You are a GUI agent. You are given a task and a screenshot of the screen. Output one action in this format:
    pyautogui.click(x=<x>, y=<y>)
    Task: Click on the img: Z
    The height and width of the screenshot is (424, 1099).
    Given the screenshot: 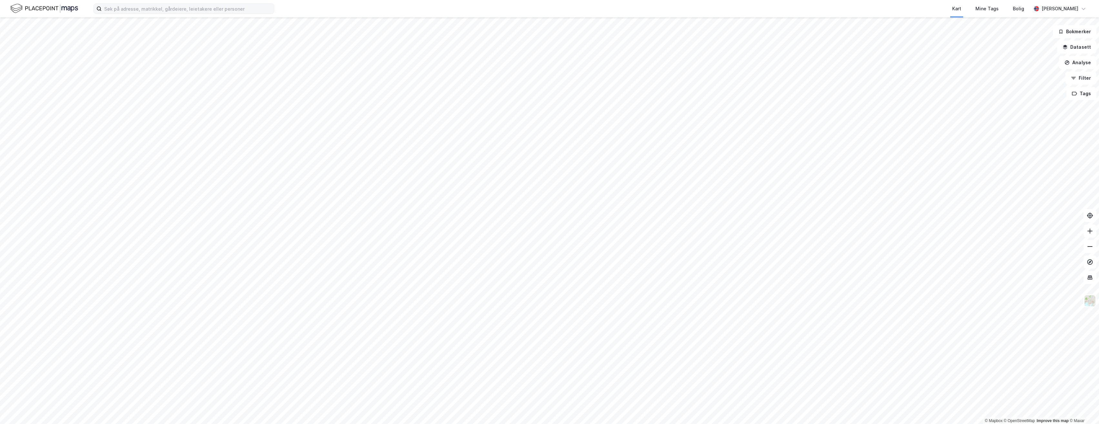 What is the action you would take?
    pyautogui.click(x=1090, y=301)
    